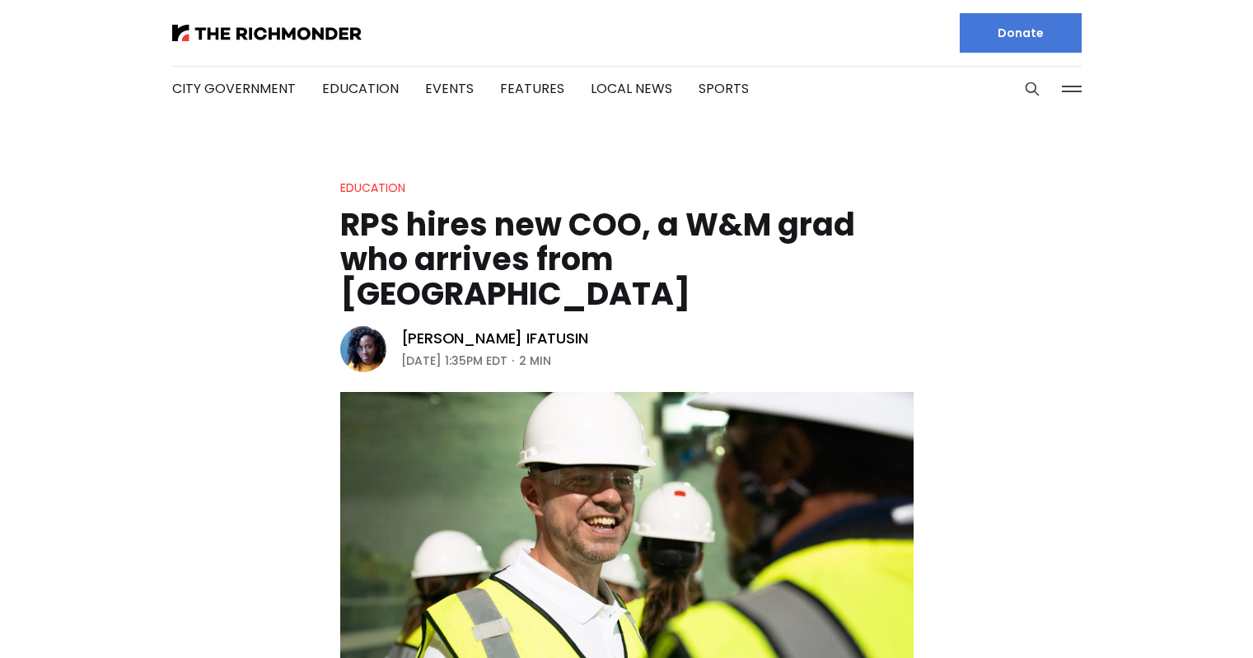  I want to click on img: The Richmonder, so click(267, 33).